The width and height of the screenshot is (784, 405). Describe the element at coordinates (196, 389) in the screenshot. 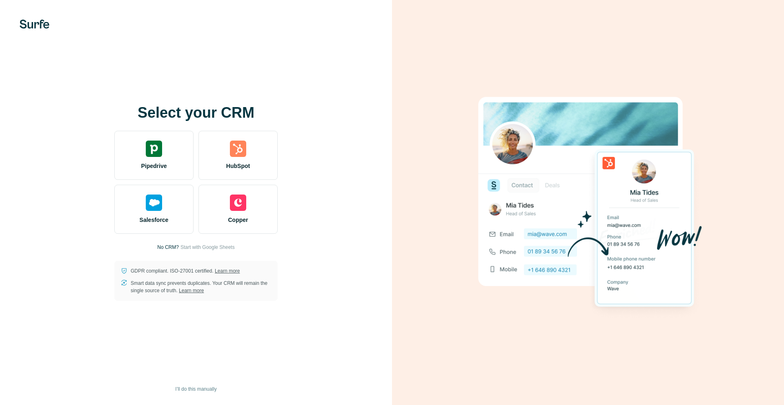

I see `span: I’ll do this manually` at that location.